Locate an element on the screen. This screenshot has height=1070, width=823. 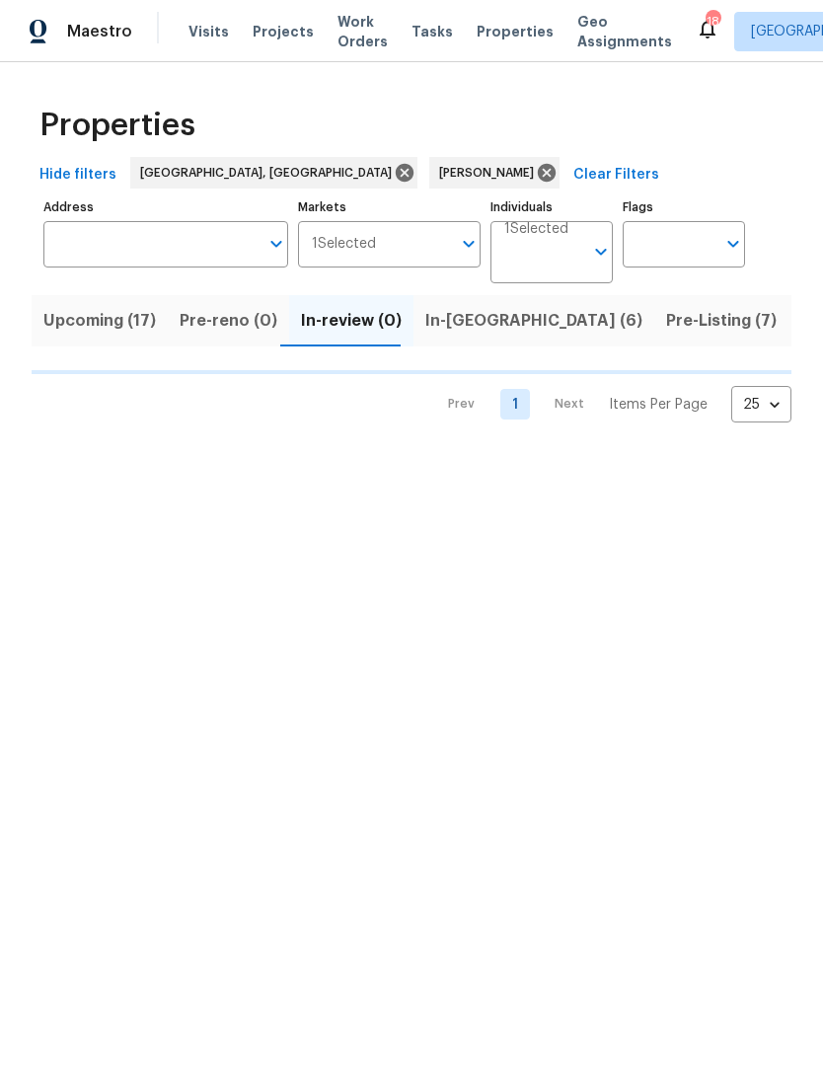
label: Flags is located at coordinates (684, 207).